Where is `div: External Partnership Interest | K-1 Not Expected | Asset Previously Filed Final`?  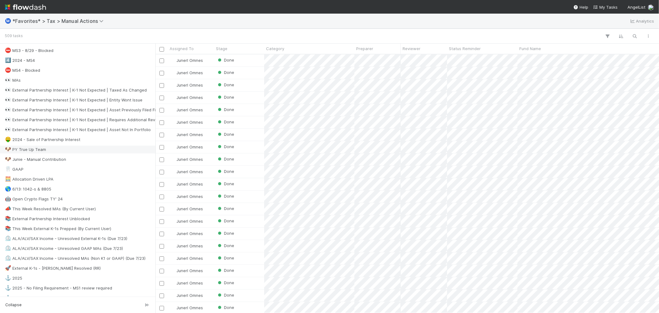
div: External Partnership Interest | K-1 Not Expected | Asset Previously Filed Final is located at coordinates (83, 110).